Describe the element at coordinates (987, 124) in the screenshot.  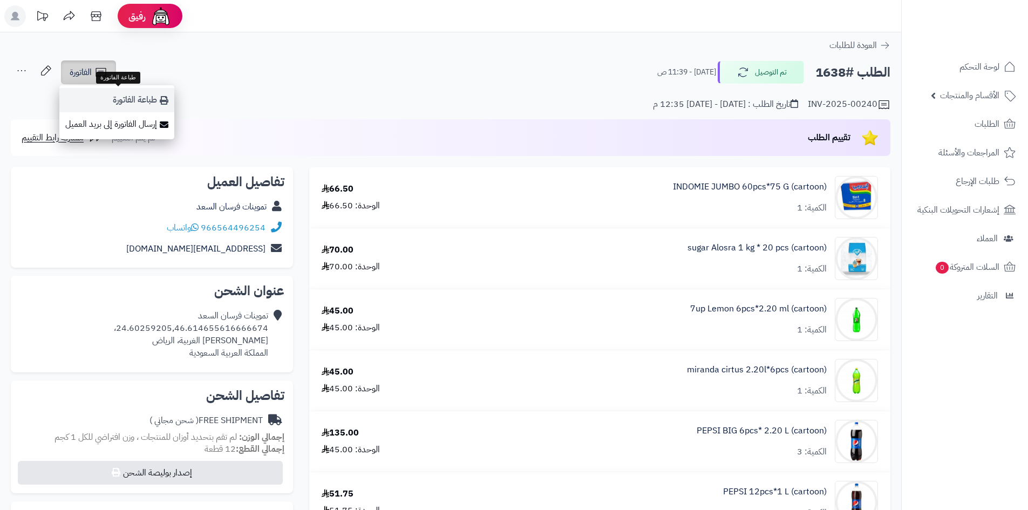
I see `span: الطلبات` at that location.